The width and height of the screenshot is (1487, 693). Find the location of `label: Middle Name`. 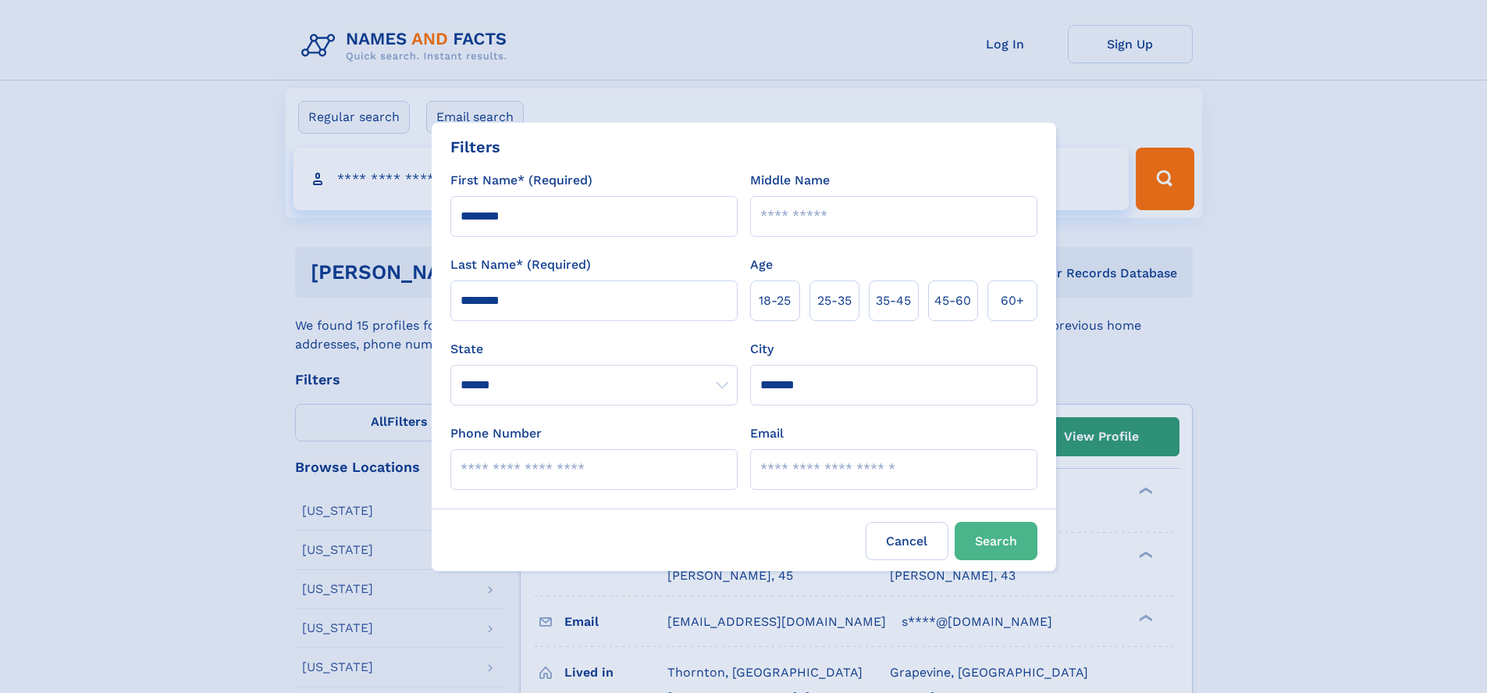

label: Middle Name is located at coordinates (790, 180).